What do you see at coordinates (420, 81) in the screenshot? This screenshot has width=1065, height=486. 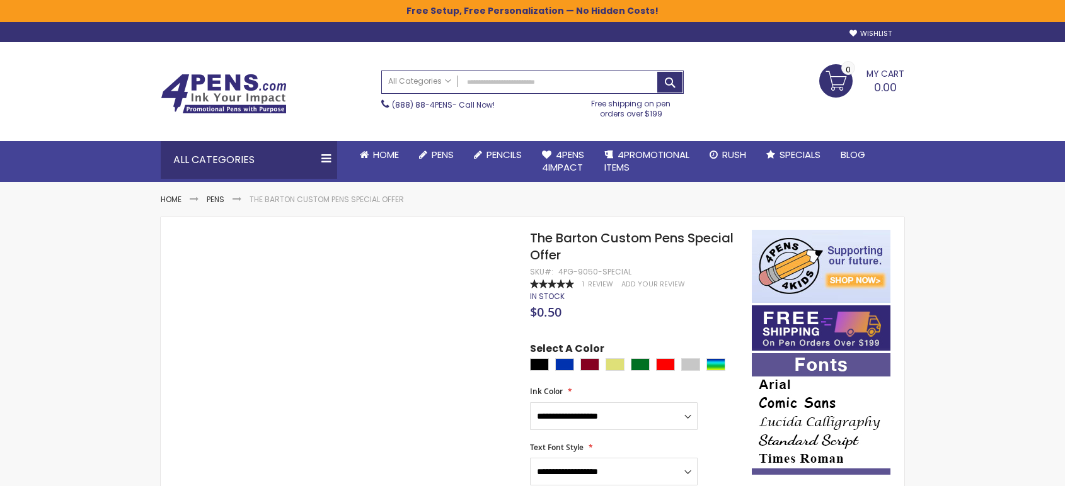 I see `span: All Categories` at bounding box center [420, 81].